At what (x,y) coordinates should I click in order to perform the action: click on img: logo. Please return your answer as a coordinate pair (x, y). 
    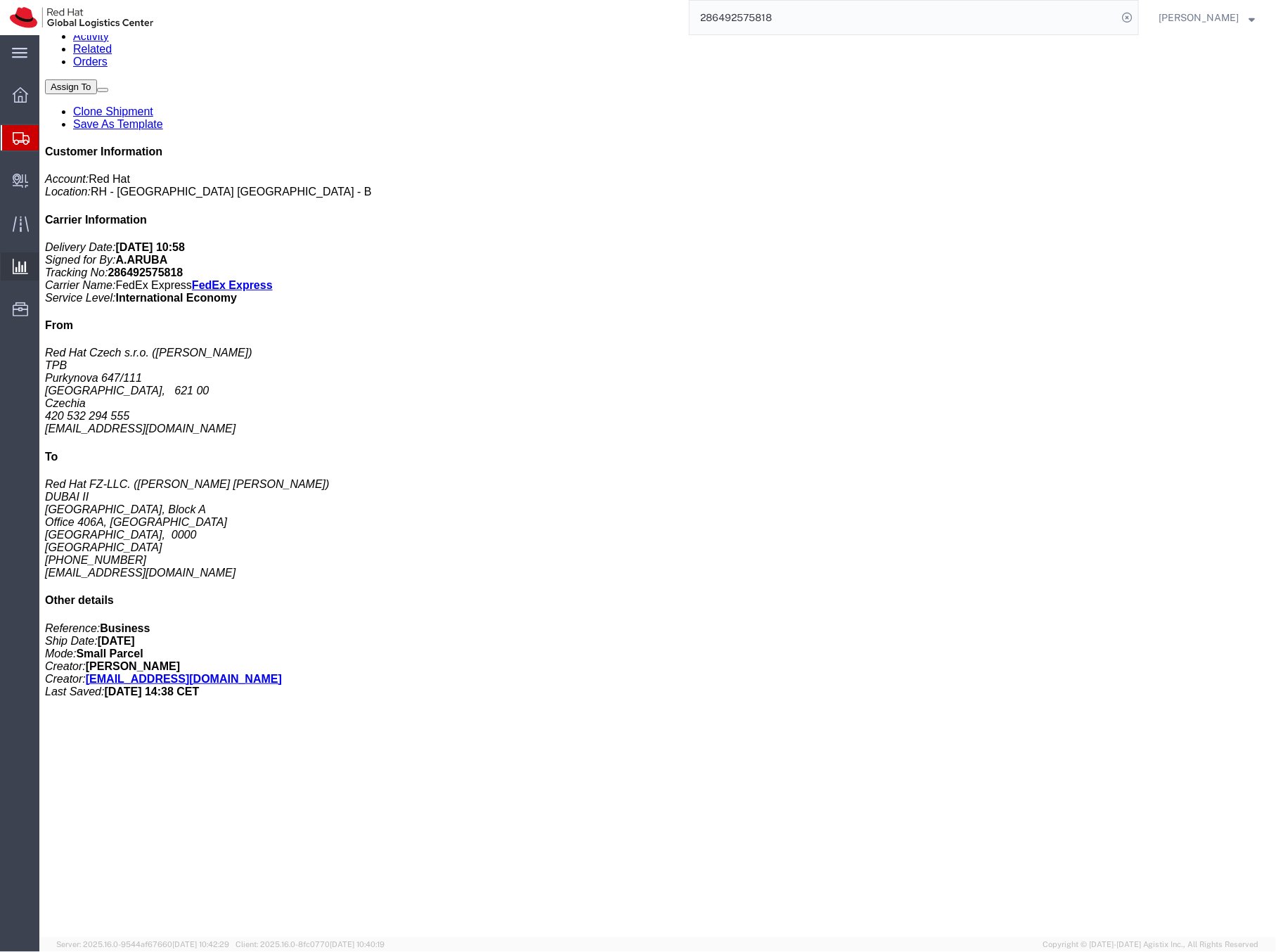
    Looking at the image, I should click on (81, 18).